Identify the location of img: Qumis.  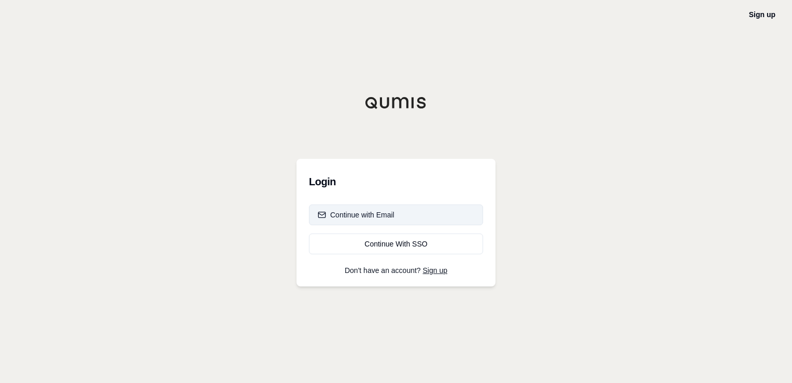
(396, 103).